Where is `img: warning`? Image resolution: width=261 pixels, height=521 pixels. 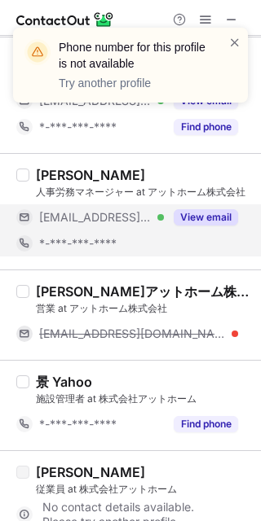
img: warning is located at coordinates (37, 52).